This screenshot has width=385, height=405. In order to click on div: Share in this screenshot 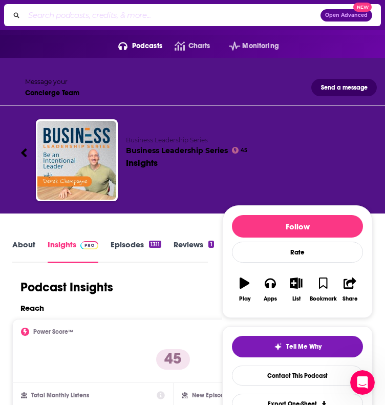, I will do `click(350, 298)`.